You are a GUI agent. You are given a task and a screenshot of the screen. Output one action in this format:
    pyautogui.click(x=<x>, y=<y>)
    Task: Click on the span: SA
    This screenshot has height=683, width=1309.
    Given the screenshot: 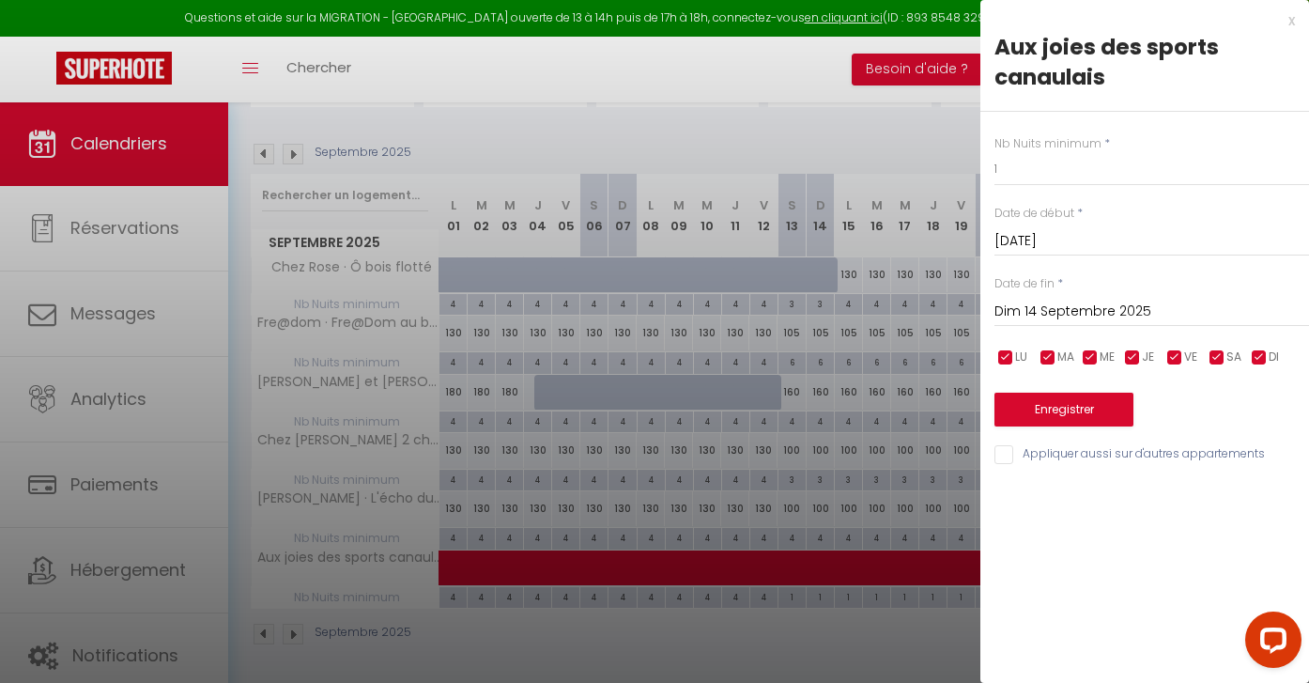 What is the action you would take?
    pyautogui.click(x=1234, y=357)
    